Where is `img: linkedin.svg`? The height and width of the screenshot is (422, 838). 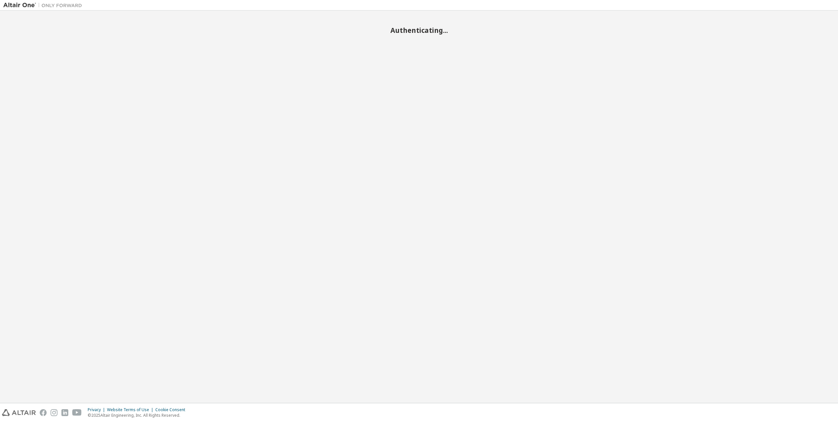
img: linkedin.svg is located at coordinates (65, 412).